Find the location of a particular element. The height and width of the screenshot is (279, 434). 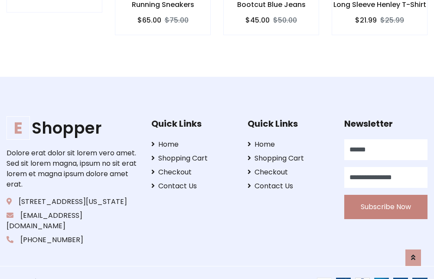

button: Subscribe Now is located at coordinates (386, 207).